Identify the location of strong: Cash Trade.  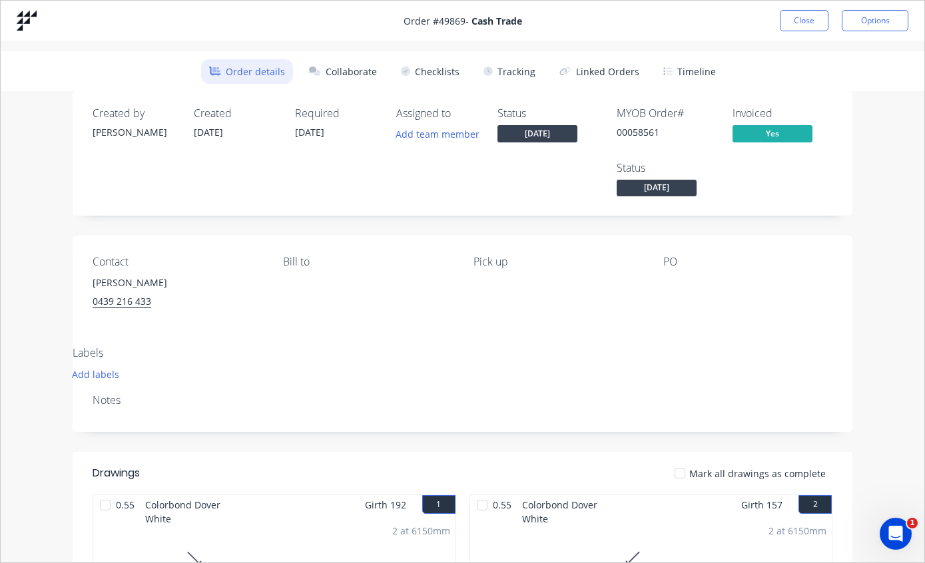
(497, 21).